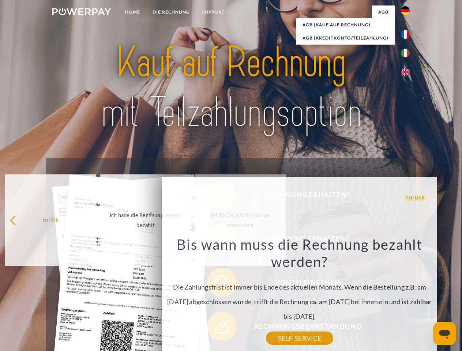 The height and width of the screenshot is (351, 462). Describe the element at coordinates (405, 34) in the screenshot. I see `img: fr` at that location.